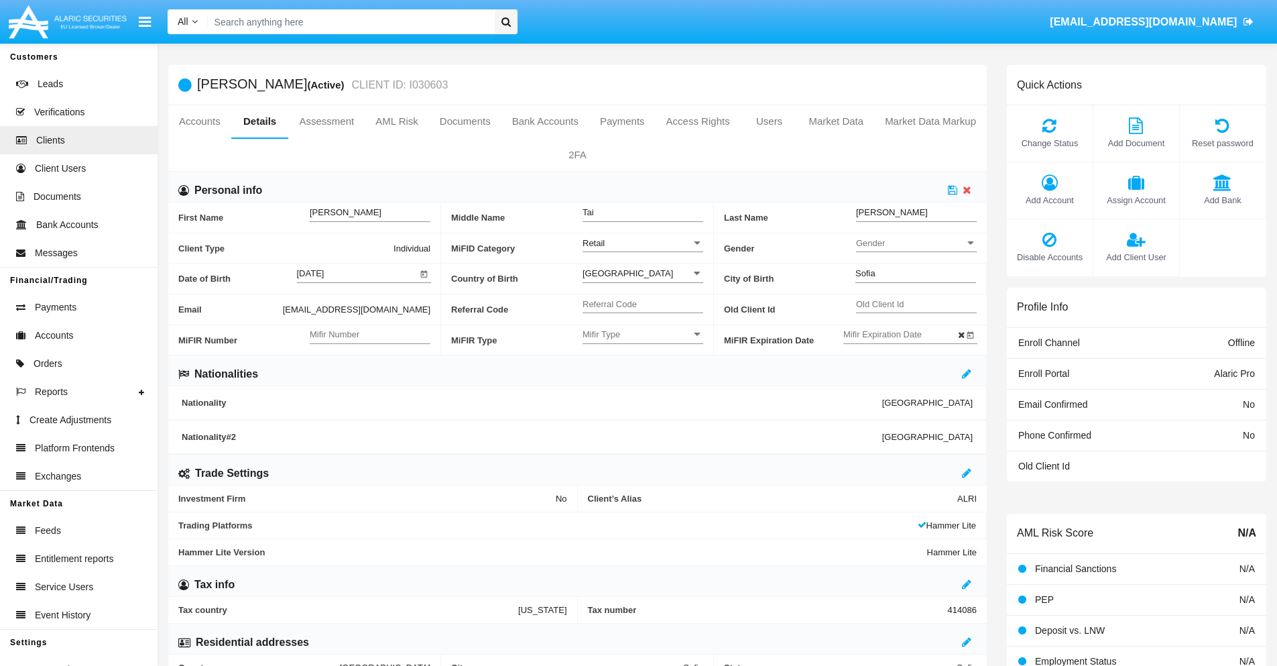 This screenshot has width=1277, height=666. I want to click on span: Bank Accounts, so click(67, 225).